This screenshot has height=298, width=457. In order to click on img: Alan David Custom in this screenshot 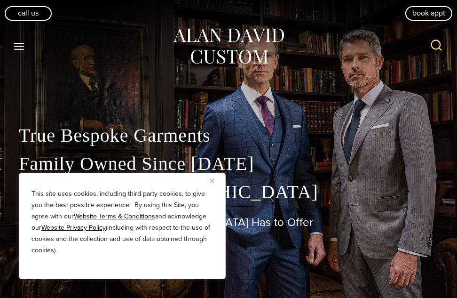, I will do `click(228, 46)`.